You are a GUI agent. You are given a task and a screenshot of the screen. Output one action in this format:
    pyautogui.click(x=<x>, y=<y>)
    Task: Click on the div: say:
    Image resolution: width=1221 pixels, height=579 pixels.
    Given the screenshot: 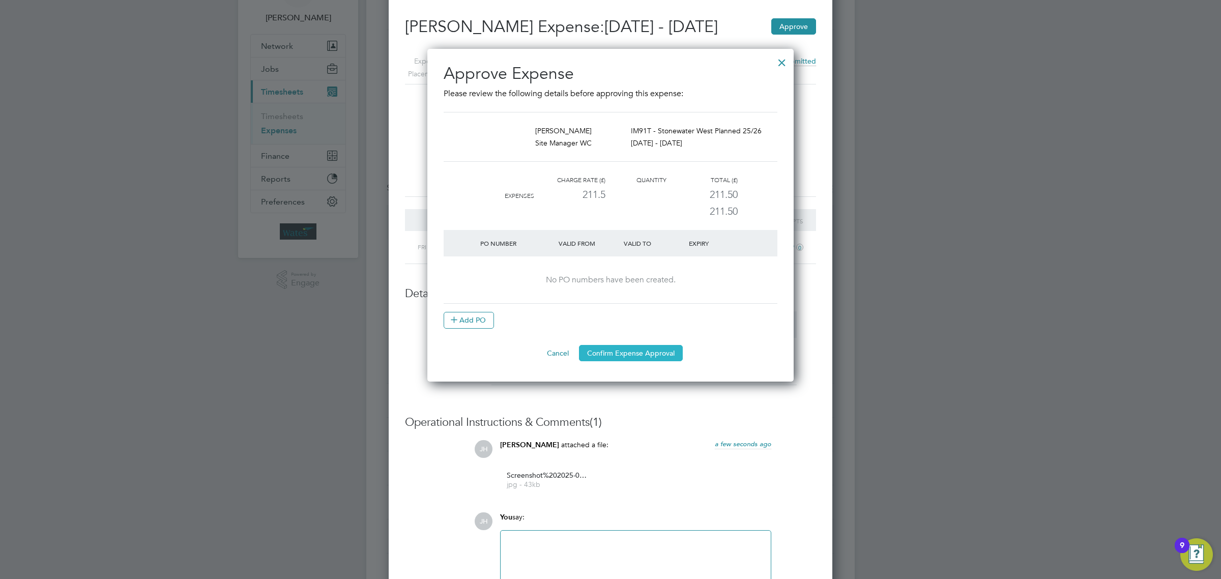 What is the action you would take?
    pyautogui.click(x=635, y=521)
    